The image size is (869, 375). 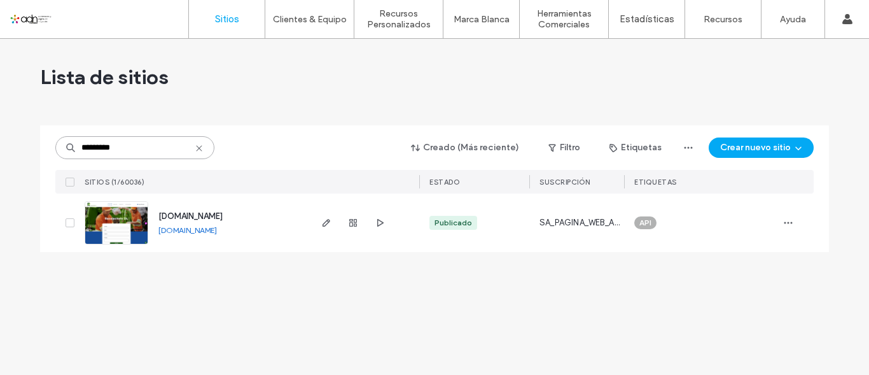 I want to click on button: Filtro, so click(x=564, y=148).